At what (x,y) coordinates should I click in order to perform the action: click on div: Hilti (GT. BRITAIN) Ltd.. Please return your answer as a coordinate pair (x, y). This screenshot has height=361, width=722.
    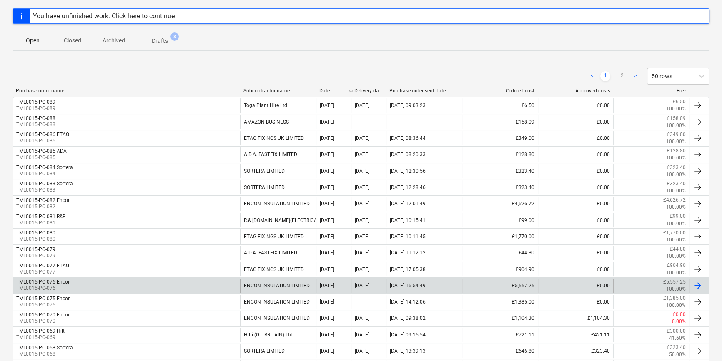
    Looking at the image, I should click on (278, 335).